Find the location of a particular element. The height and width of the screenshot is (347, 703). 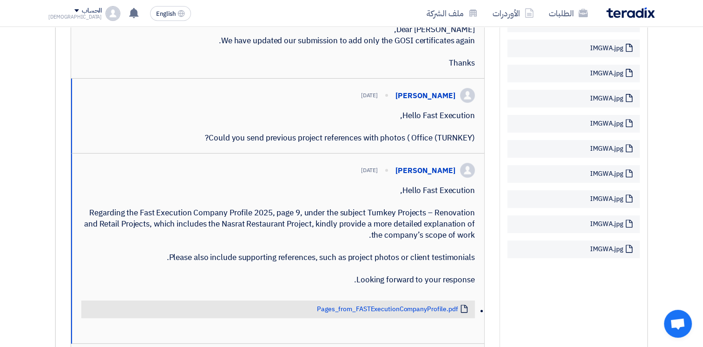

button: English is located at coordinates (171, 13).